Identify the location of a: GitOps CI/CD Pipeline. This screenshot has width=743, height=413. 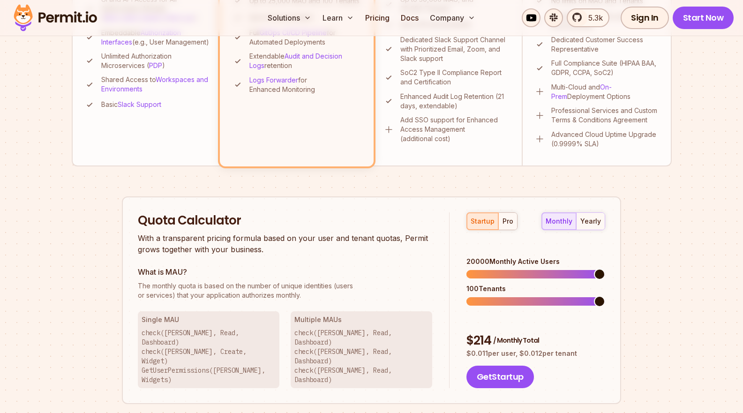
(293, 32).